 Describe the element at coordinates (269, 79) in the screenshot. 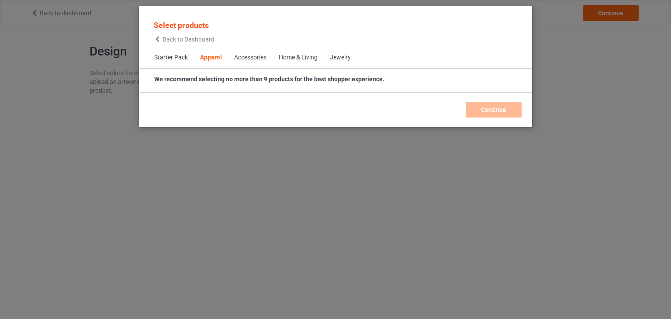

I see `strong: We recommend selecting no more than 9 products for the best shopper experience.` at that location.